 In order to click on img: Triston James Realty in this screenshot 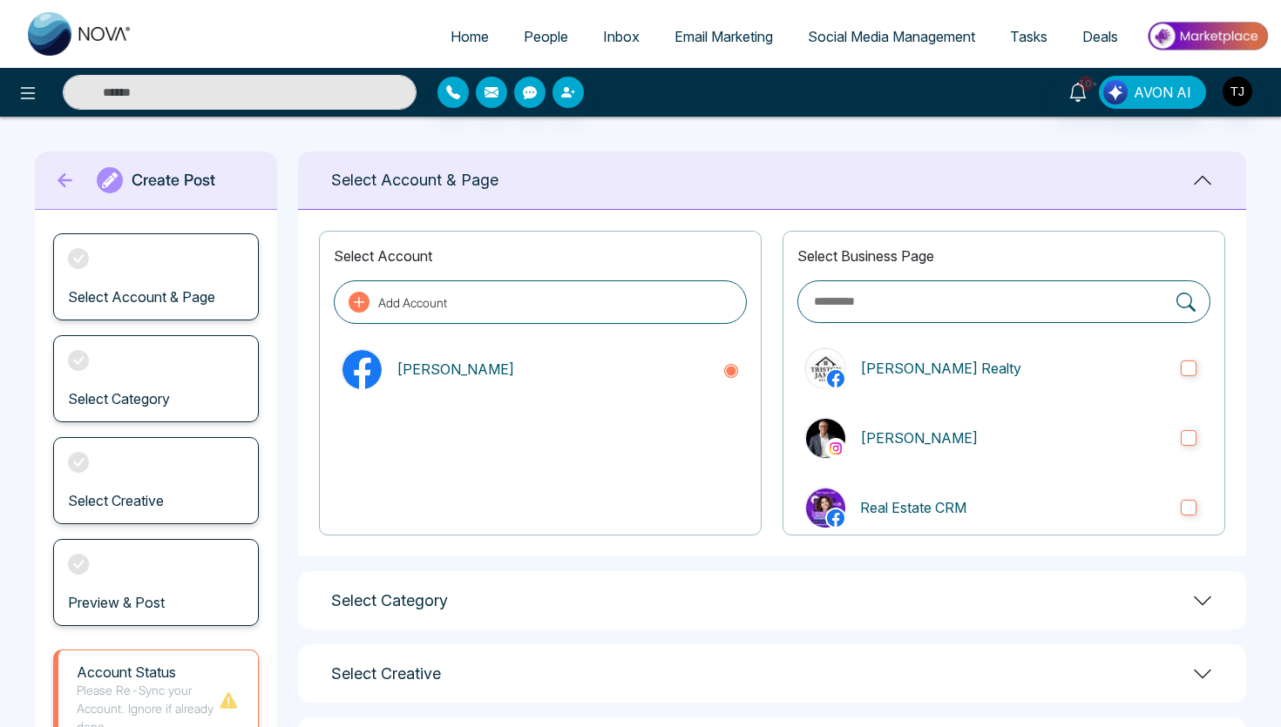, I will do `click(825, 368)`.